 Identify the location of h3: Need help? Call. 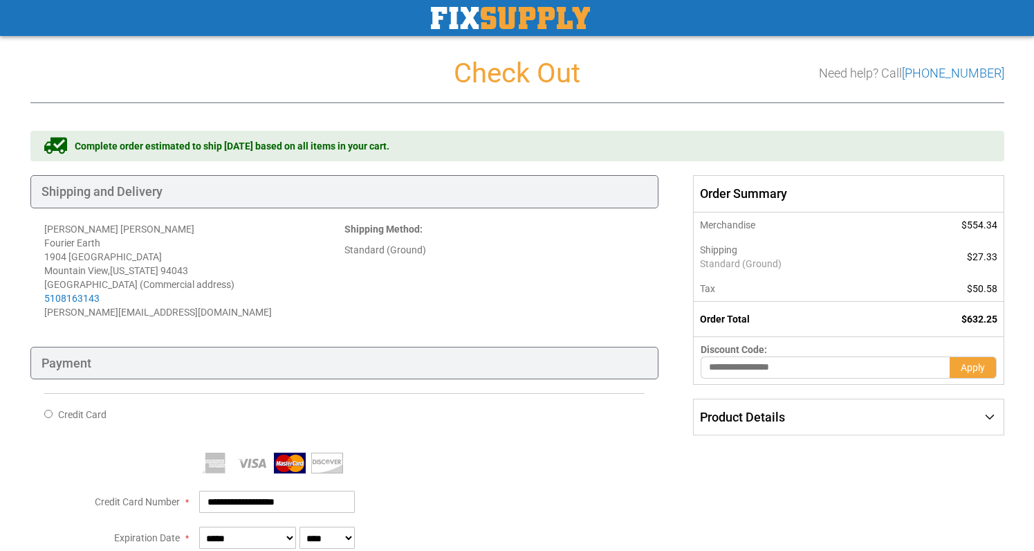
(912, 73).